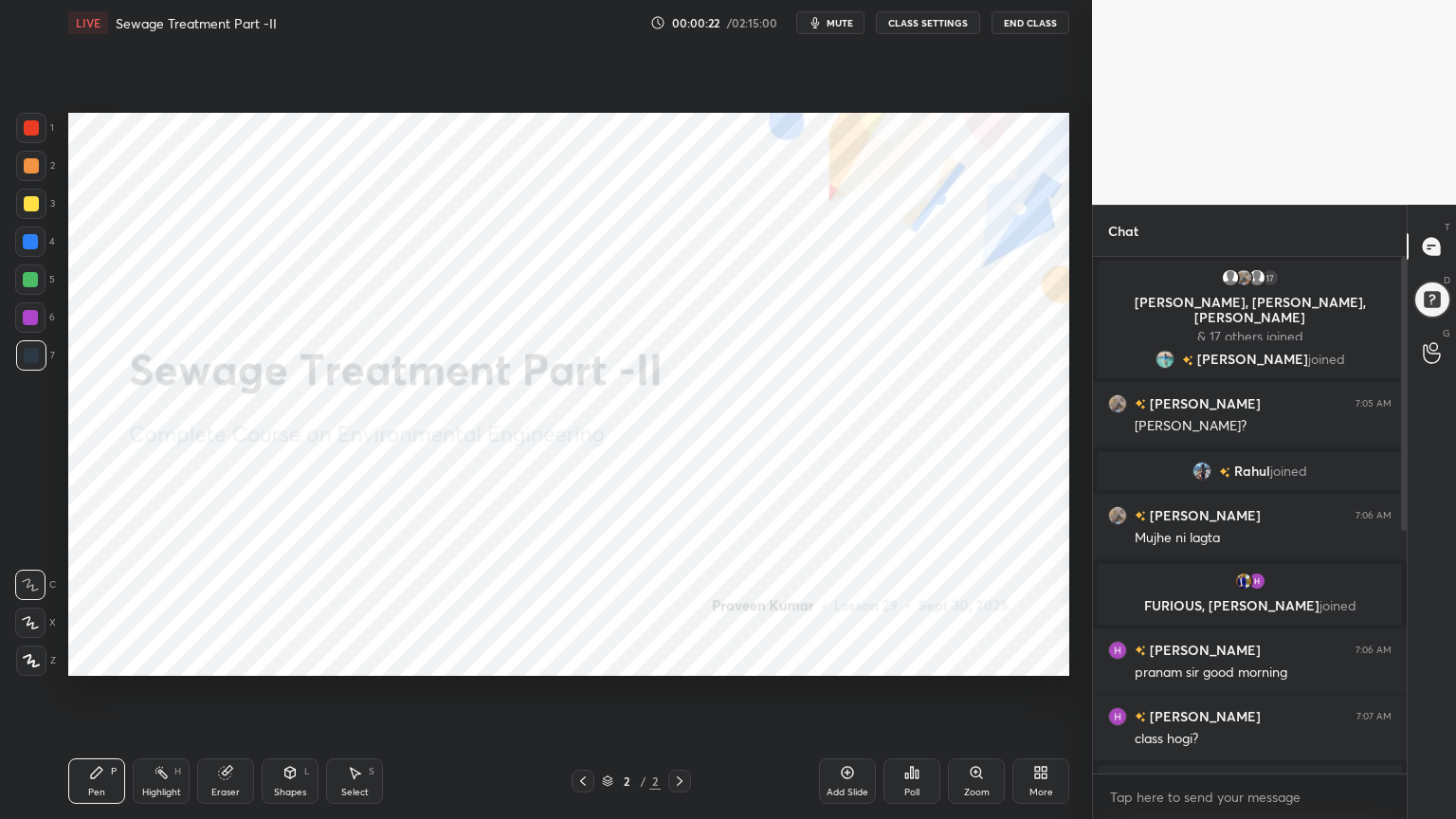 This screenshot has height=819, width=1456. What do you see at coordinates (976, 792) in the screenshot?
I see `div: Zoom` at bounding box center [976, 792].